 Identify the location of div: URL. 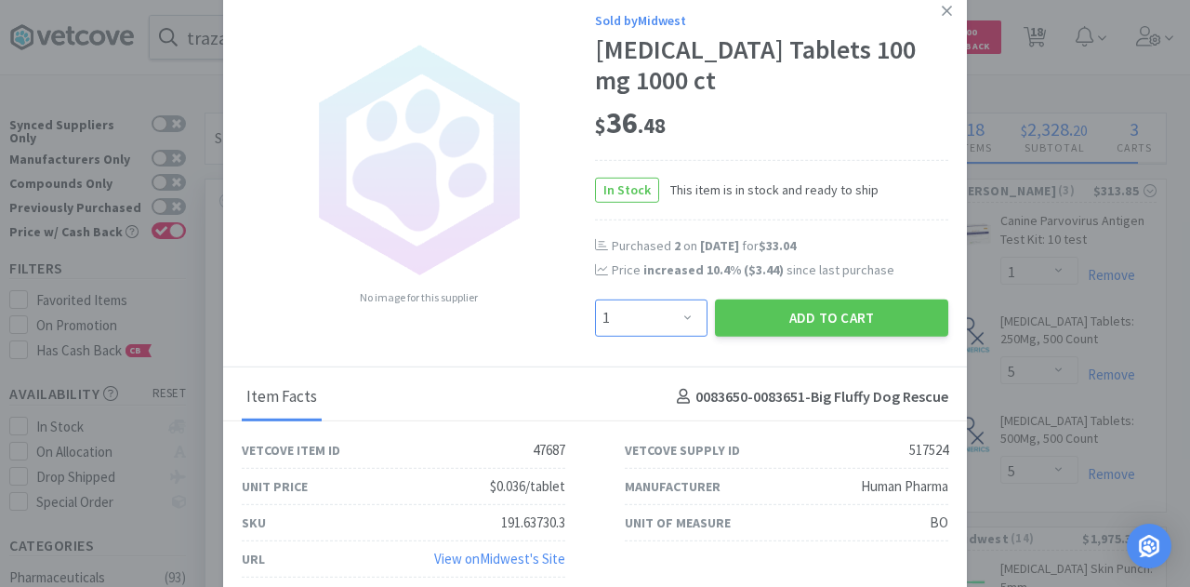
(253, 558).